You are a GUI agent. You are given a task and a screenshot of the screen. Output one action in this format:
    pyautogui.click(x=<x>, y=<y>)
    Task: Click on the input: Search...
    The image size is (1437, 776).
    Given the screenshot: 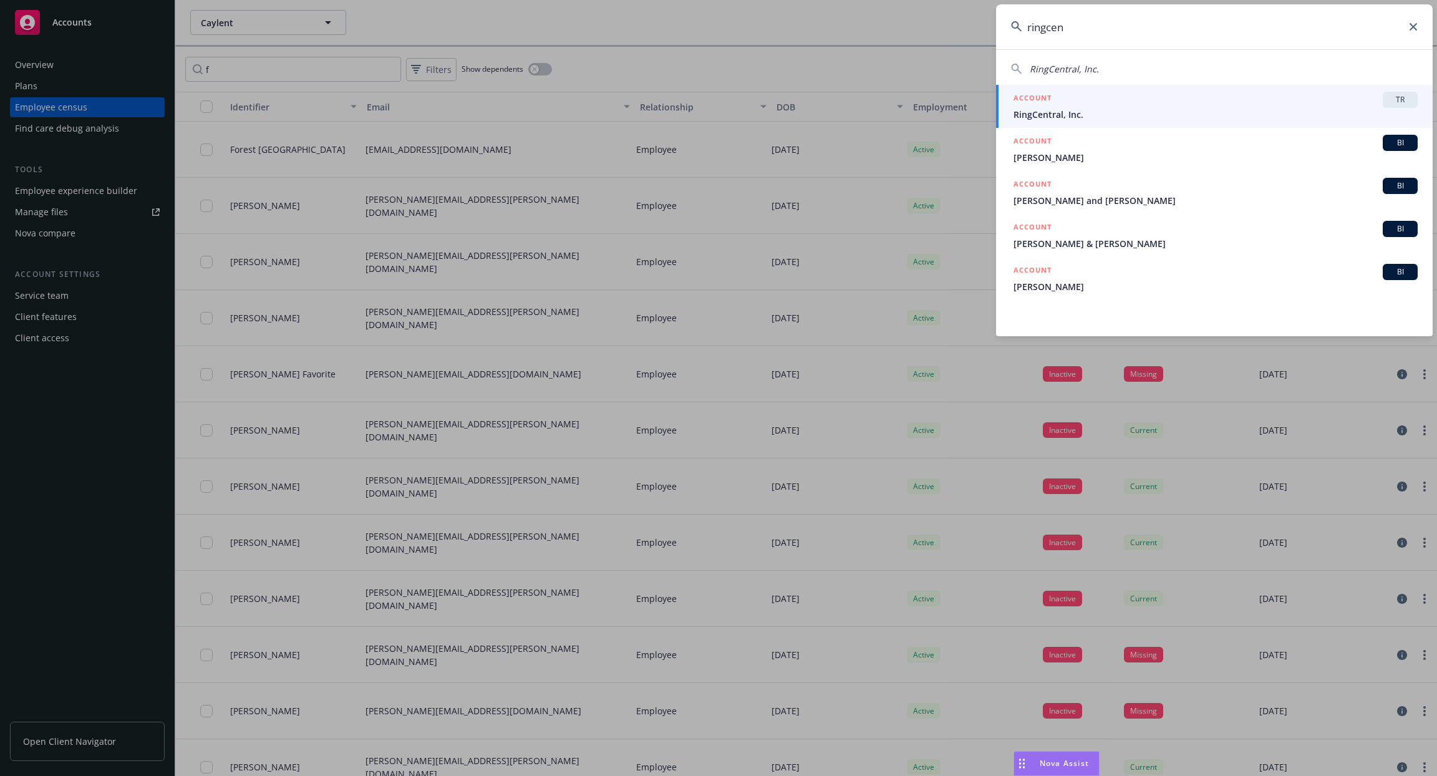 What is the action you would take?
    pyautogui.click(x=1214, y=27)
    